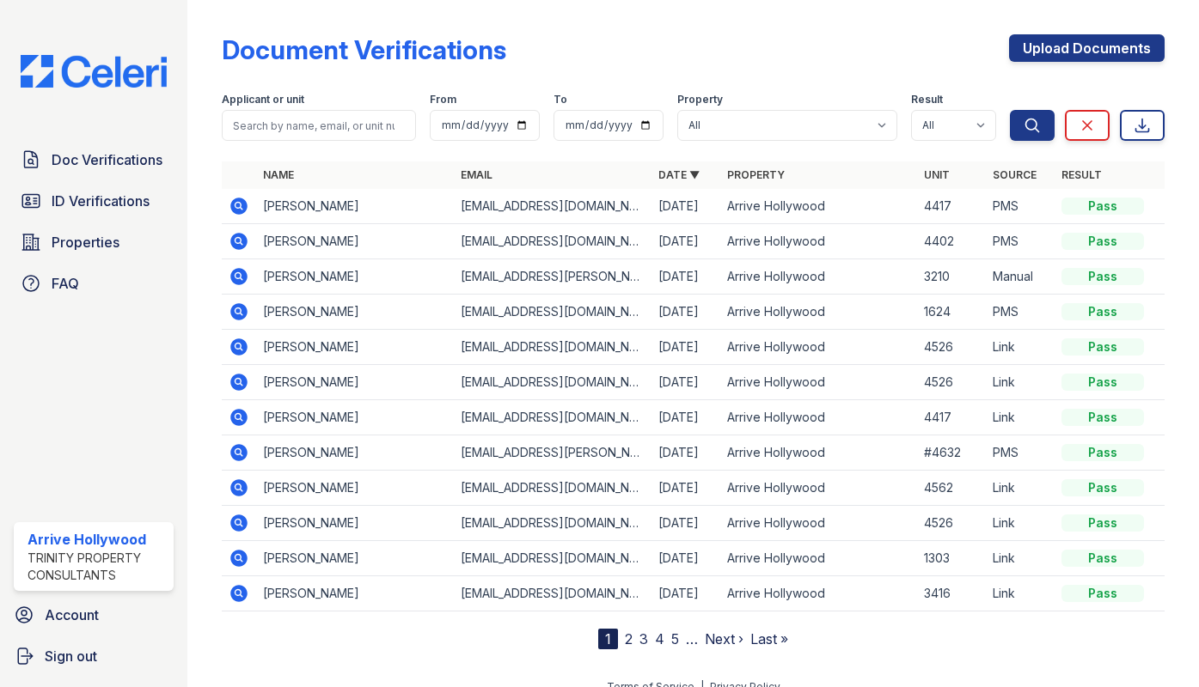  Describe the element at coordinates (608, 639) in the screenshot. I see `div: 1` at that location.